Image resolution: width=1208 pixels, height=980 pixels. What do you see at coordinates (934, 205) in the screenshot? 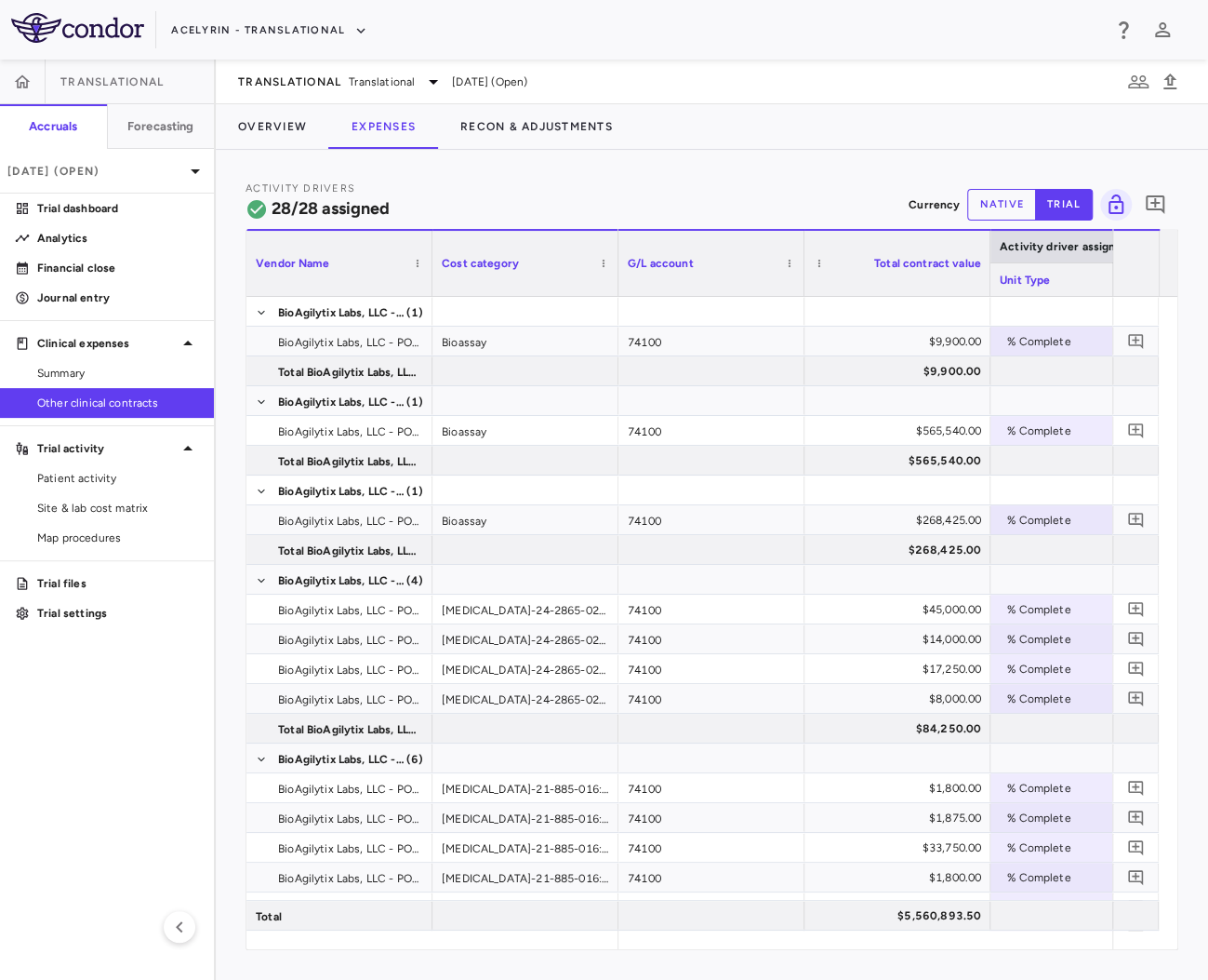
I see `p: Currency` at bounding box center [934, 205].